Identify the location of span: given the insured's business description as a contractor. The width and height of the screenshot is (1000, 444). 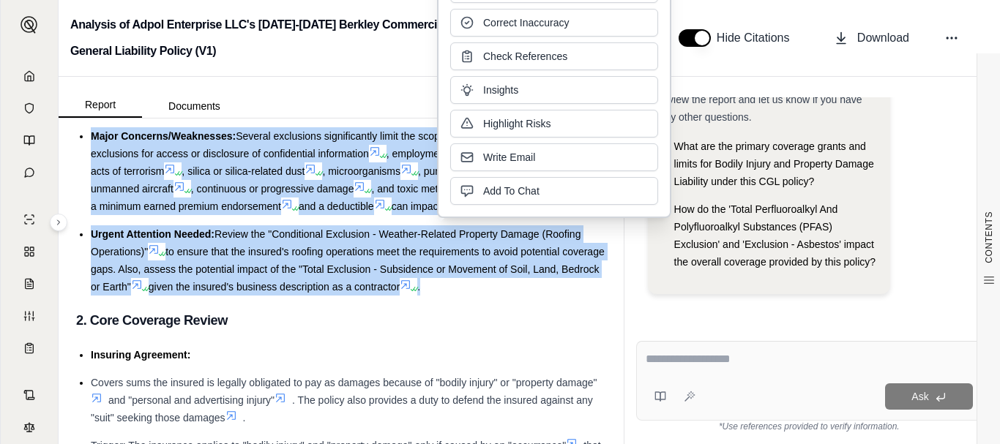
(274, 287).